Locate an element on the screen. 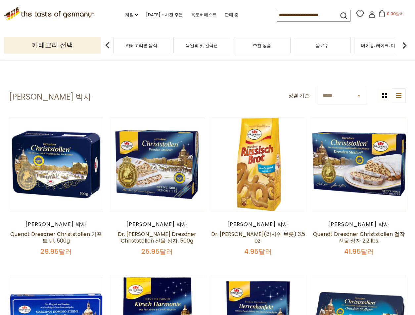 The image size is (415, 315). font: 카테고리 선택 is located at coordinates (52, 45).